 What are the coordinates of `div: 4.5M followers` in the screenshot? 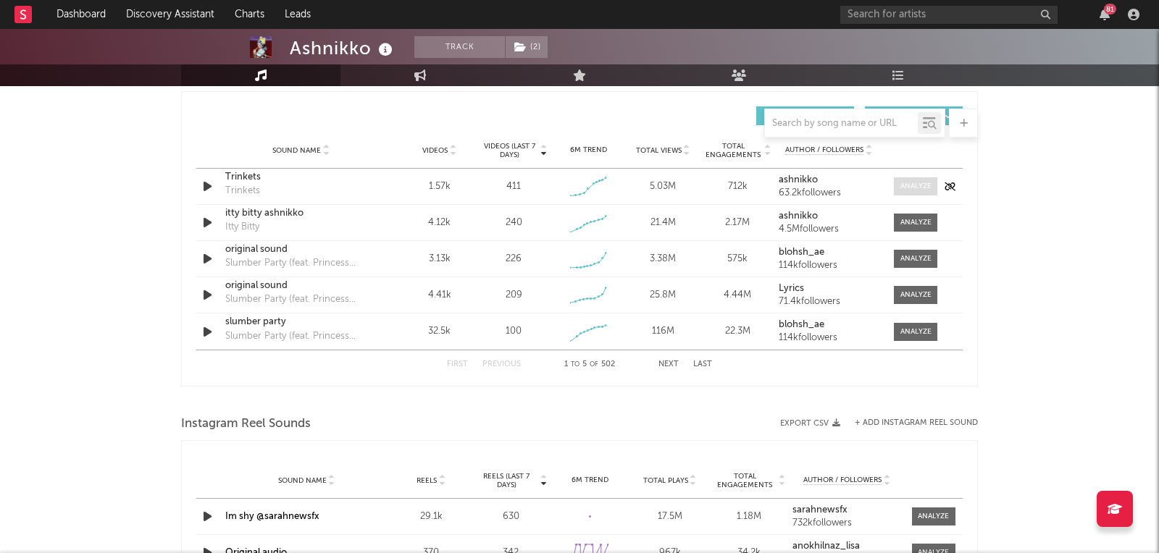 It's located at (828, 230).